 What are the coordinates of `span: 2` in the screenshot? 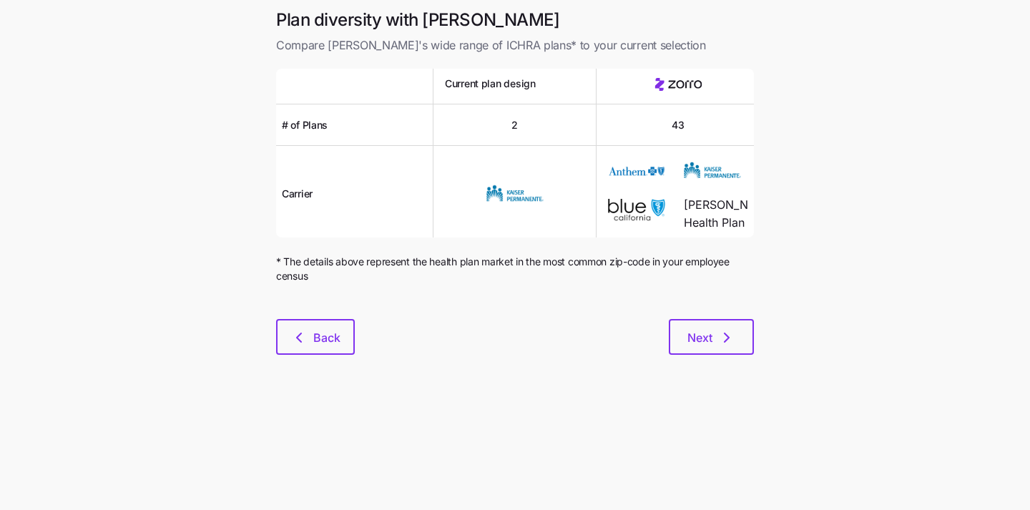 It's located at (514, 125).